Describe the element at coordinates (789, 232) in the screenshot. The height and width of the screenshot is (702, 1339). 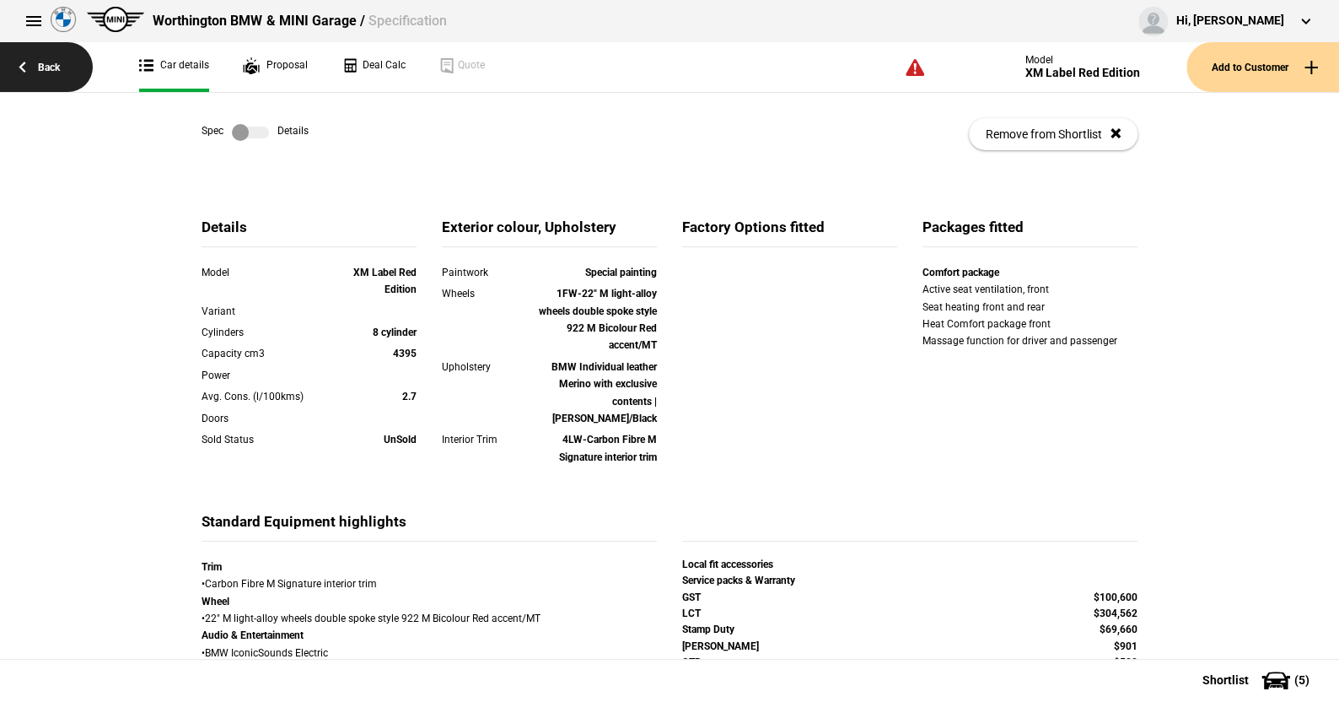
I see `div: Factory Options fitted` at that location.